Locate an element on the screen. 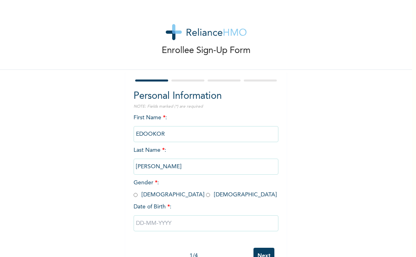  p: Enrollee Sign-Up Form is located at coordinates (206, 51).